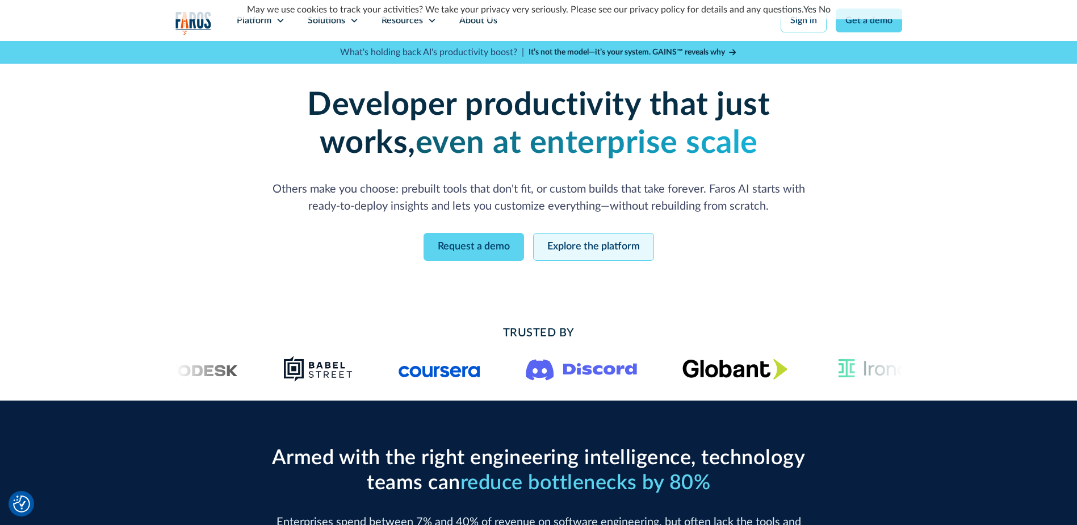 This screenshot has height=525, width=1077. What do you see at coordinates (587, 143) in the screenshot?
I see `strong: even at enterprise scale` at bounding box center [587, 143].